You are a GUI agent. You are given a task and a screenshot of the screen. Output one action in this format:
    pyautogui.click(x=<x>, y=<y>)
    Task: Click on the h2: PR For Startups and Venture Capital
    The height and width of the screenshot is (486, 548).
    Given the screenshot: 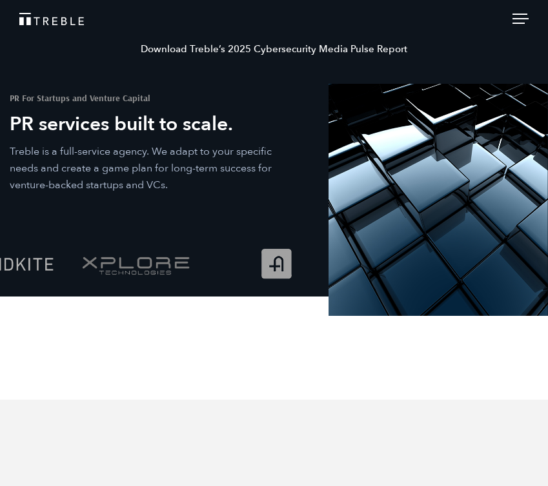 What is the action you would take?
    pyautogui.click(x=153, y=98)
    